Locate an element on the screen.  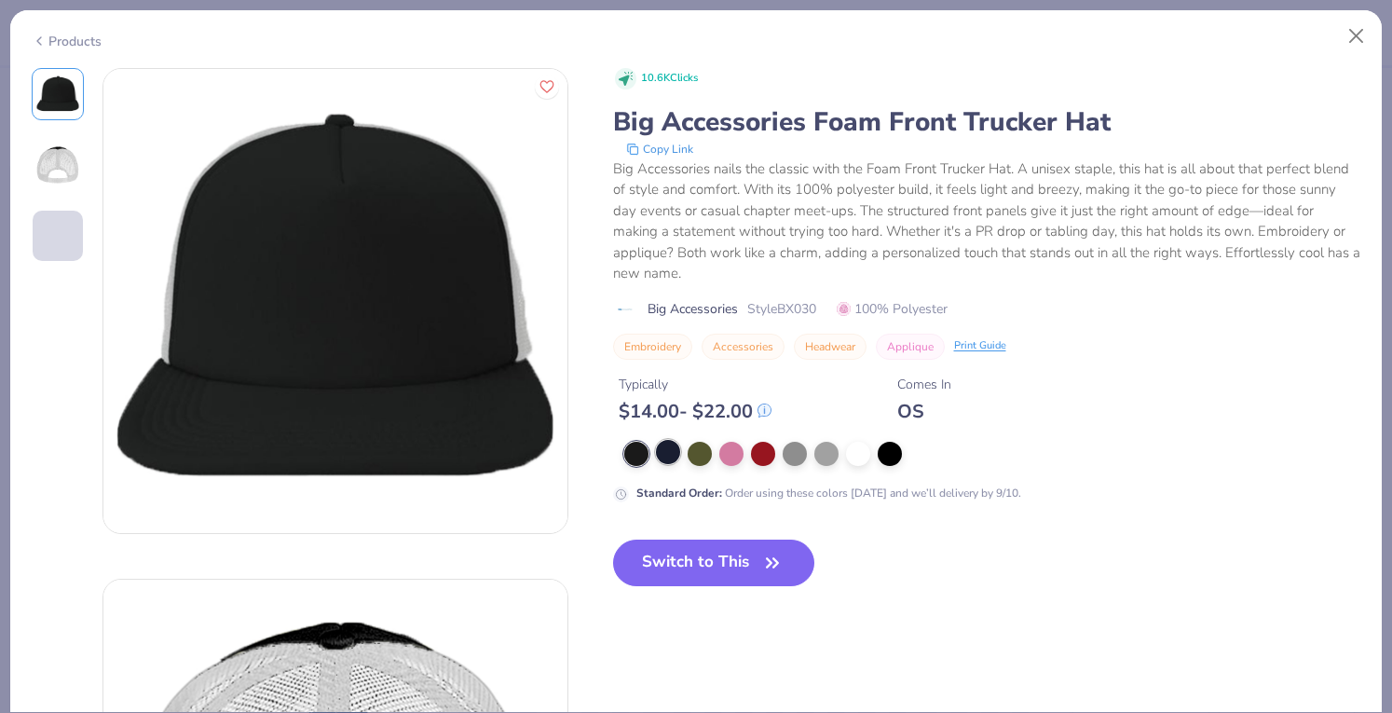
div: Typically is located at coordinates (695, 384).